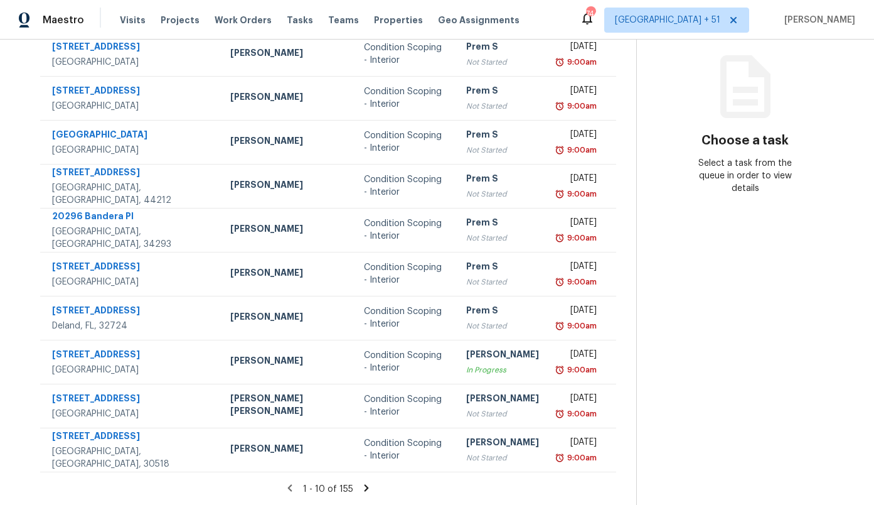 The image size is (874, 505). Describe the element at coordinates (131, 326) in the screenshot. I see `div: Deland, FL, 32724` at that location.